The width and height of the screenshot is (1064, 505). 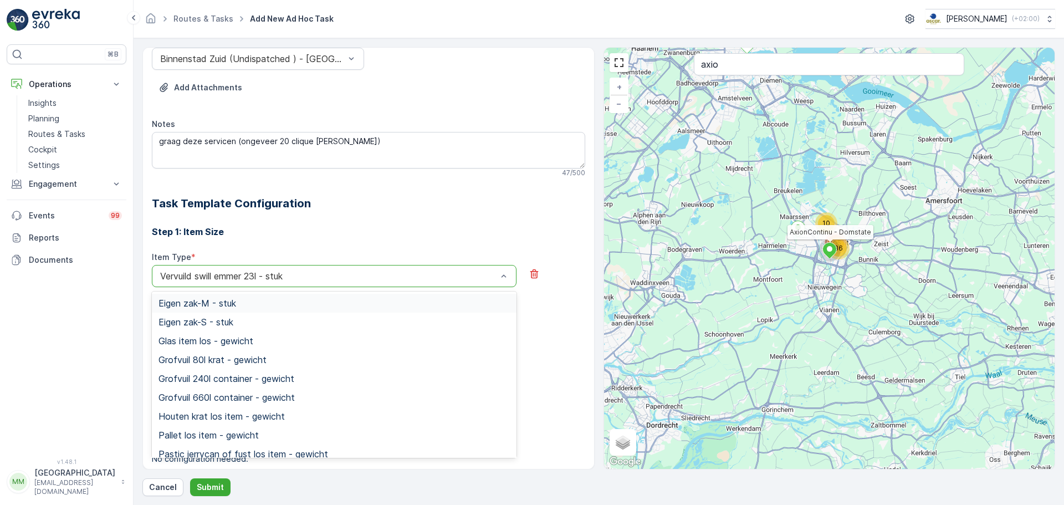 What do you see at coordinates (163, 487) in the screenshot?
I see `button: Cancel` at bounding box center [163, 487].